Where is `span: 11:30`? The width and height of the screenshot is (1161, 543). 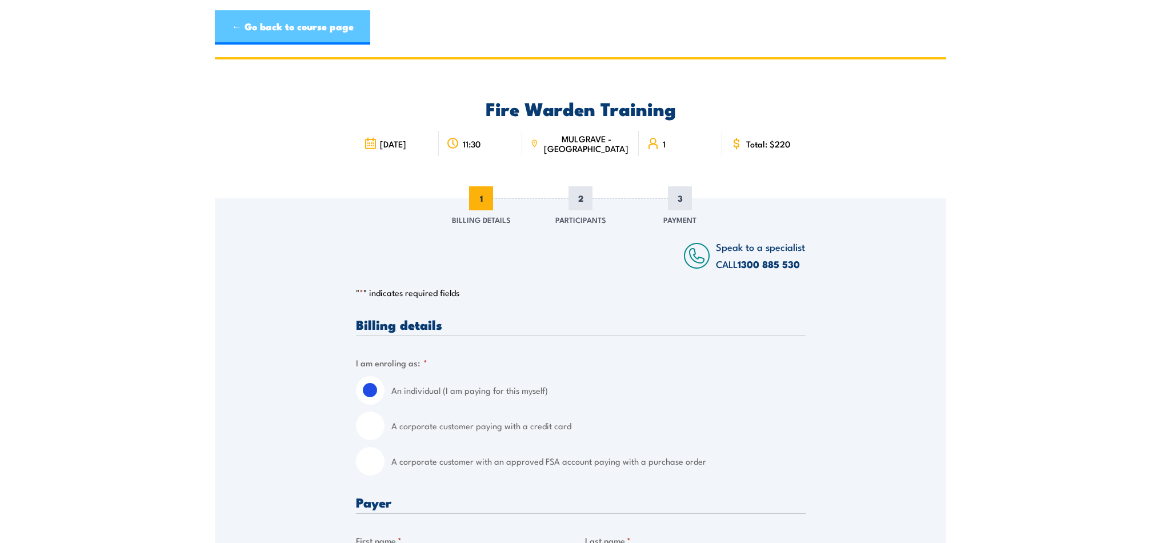 span: 11:30 is located at coordinates (471, 143).